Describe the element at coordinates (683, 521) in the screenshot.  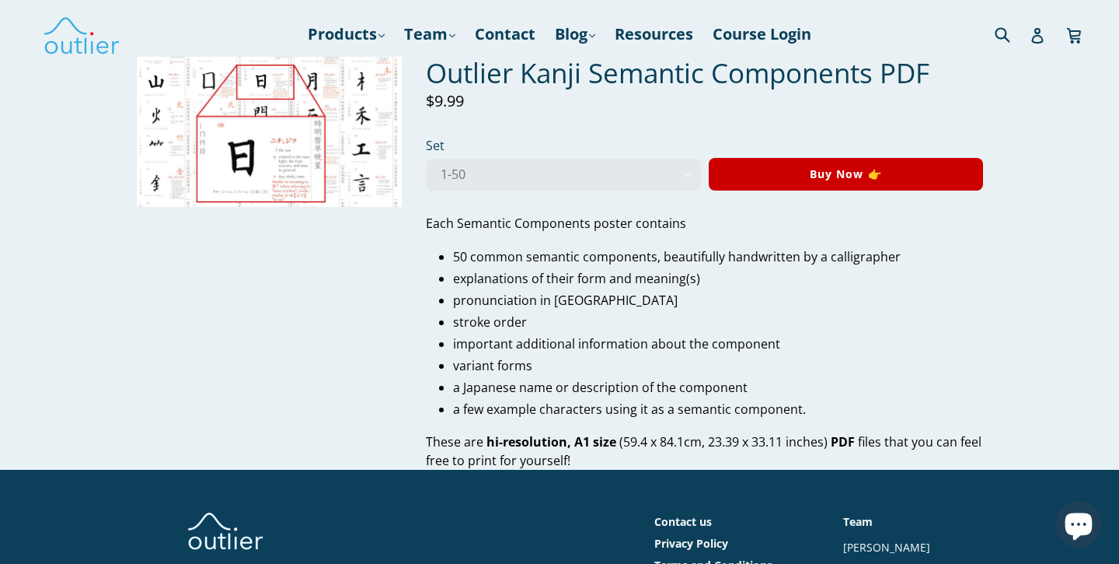
I see `a: Contact us` at that location.